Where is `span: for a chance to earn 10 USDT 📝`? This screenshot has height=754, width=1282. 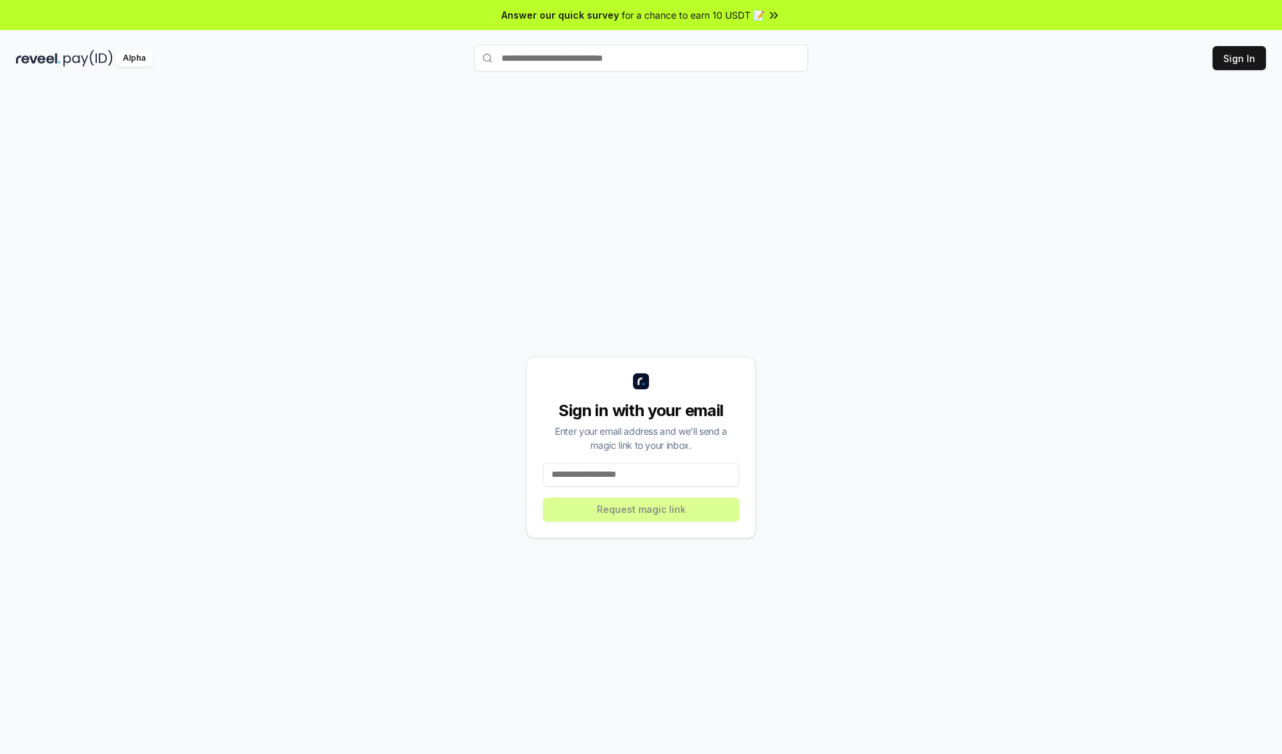
span: for a chance to earn 10 USDT 📝 is located at coordinates (693, 15).